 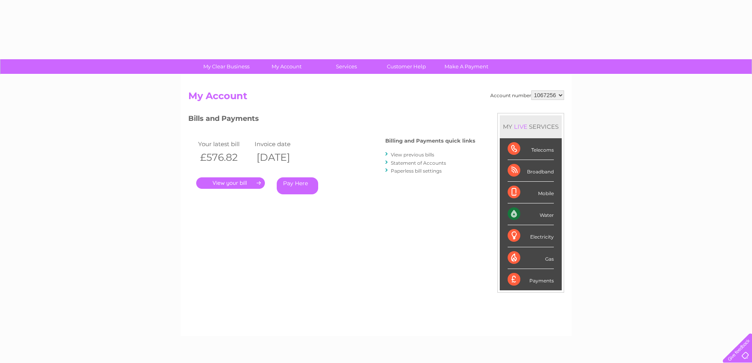 I want to click on div: Gas, so click(x=531, y=258).